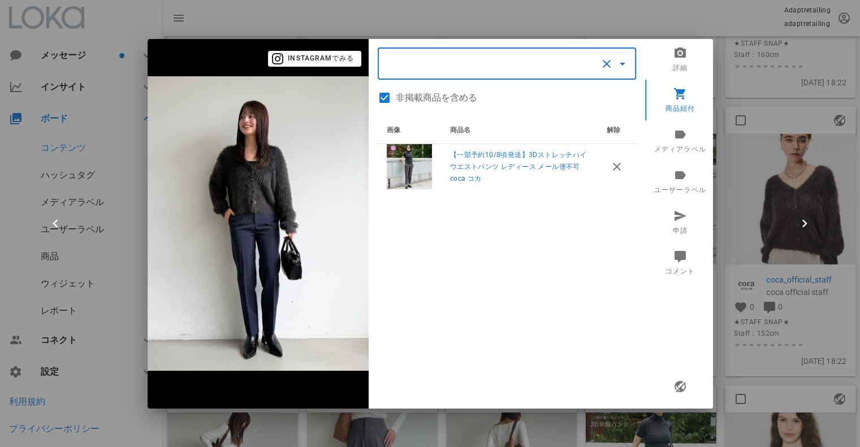 This screenshot has width=860, height=447. What do you see at coordinates (681, 222) in the screenshot?
I see `a: 申請` at bounding box center [681, 222].